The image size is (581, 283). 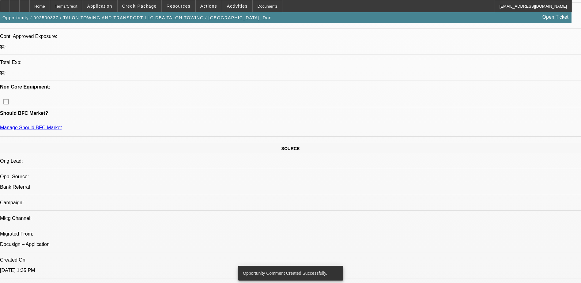 What do you see at coordinates (237, 6) in the screenshot?
I see `span: Activities` at bounding box center [237, 6].